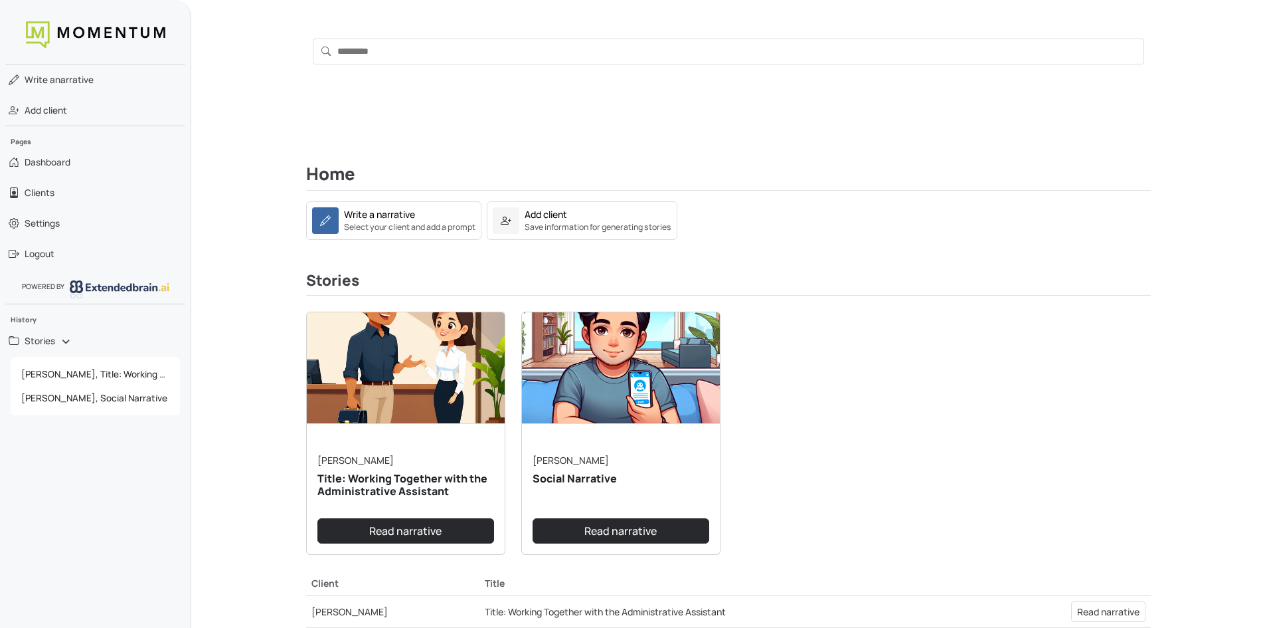  I want to click on h5: Social Narrative, so click(621, 478).